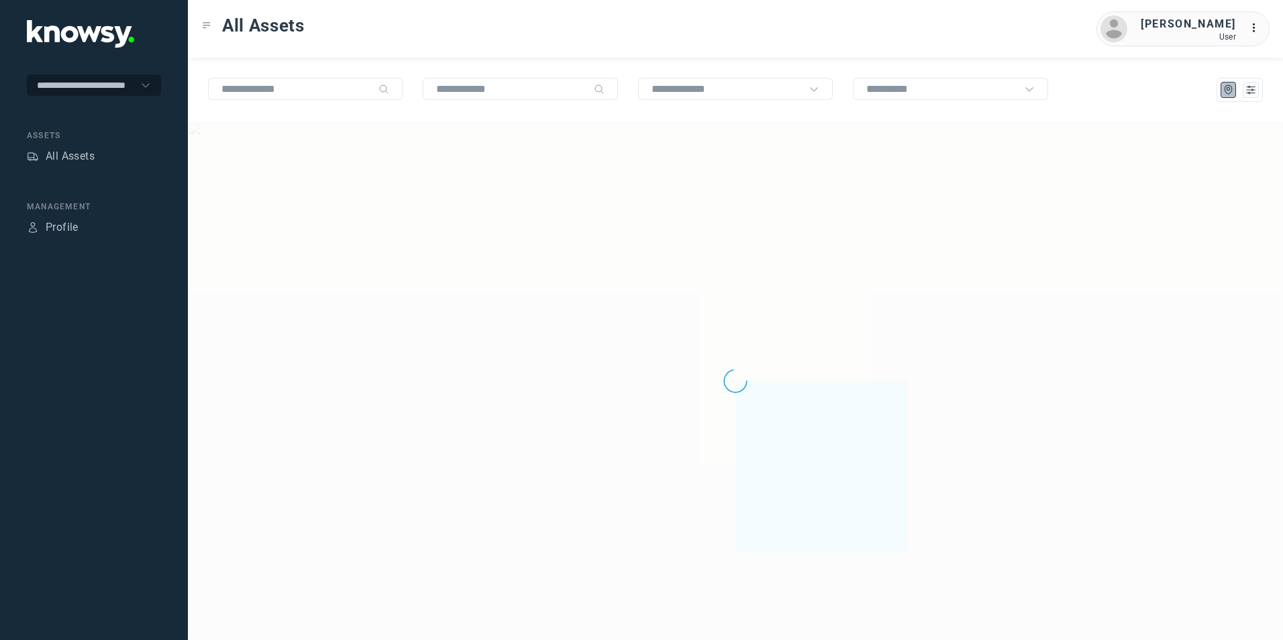  I want to click on div: Map, so click(1228, 90).